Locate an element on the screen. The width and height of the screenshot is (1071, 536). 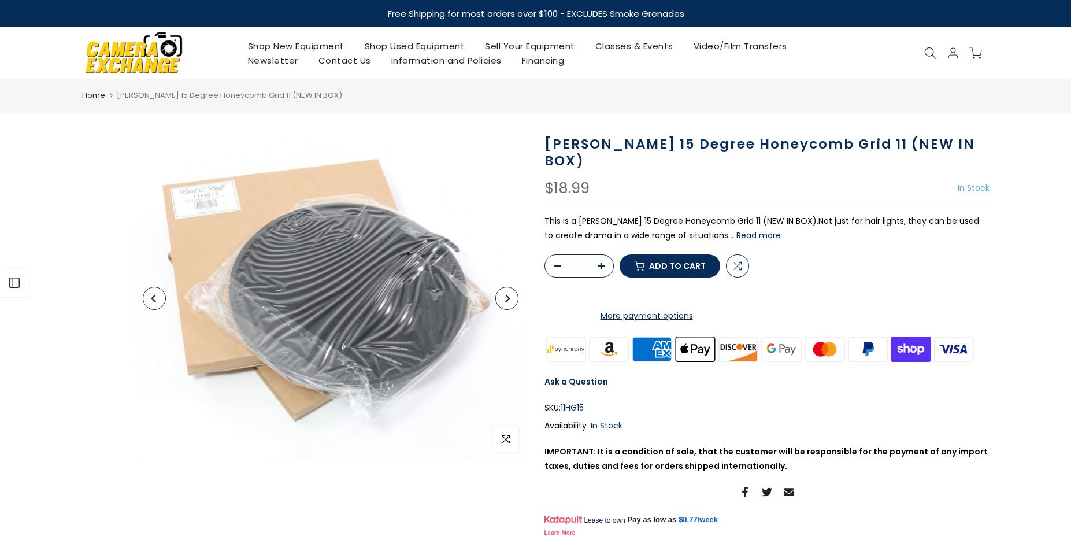
a: Contact Us is located at coordinates (344, 60).